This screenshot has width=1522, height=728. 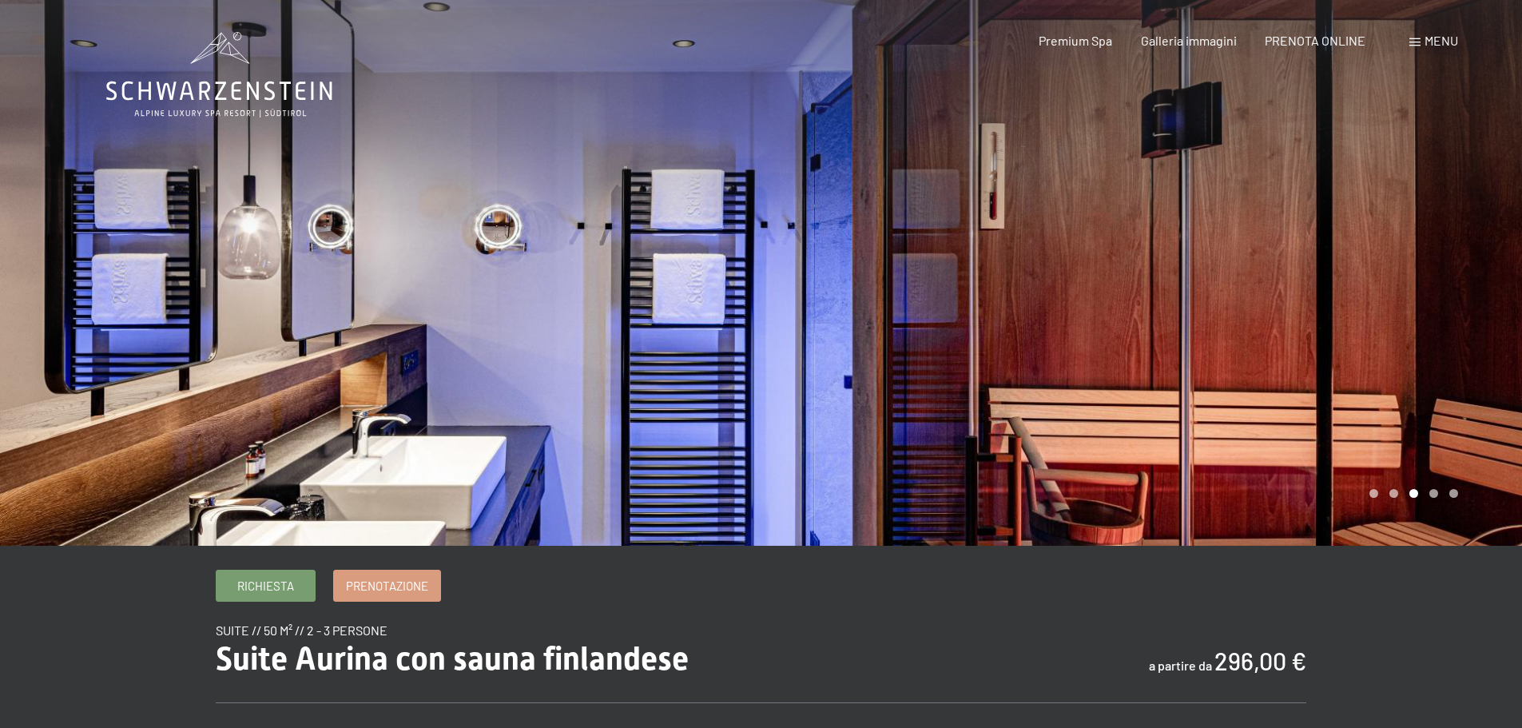 I want to click on a: Premium Spa, so click(x=1076, y=40).